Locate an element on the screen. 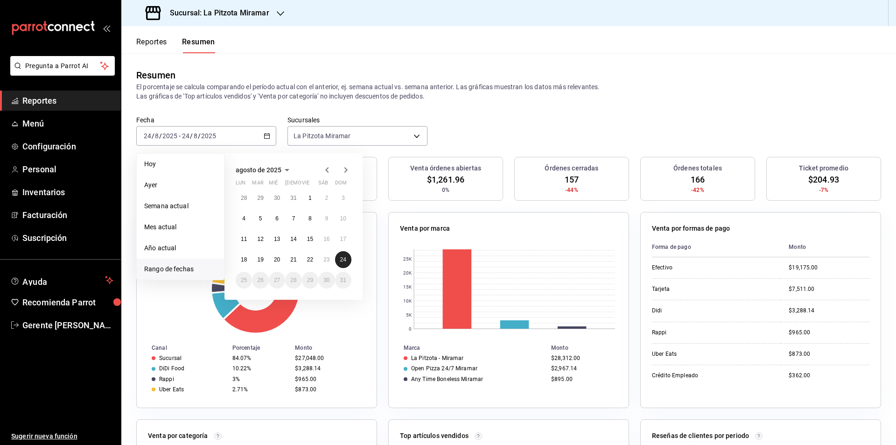 The width and height of the screenshot is (896, 445). abbr: 29 de julio de 2025 is located at coordinates (260, 198).